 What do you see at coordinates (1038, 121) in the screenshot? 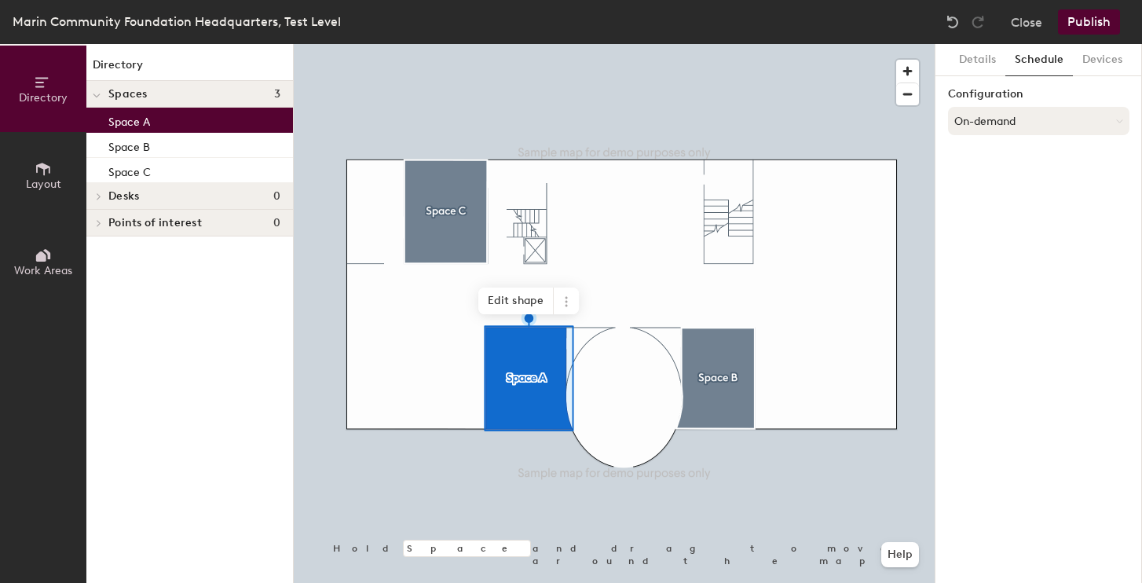
I see `button: On-demand` at bounding box center [1038, 121].